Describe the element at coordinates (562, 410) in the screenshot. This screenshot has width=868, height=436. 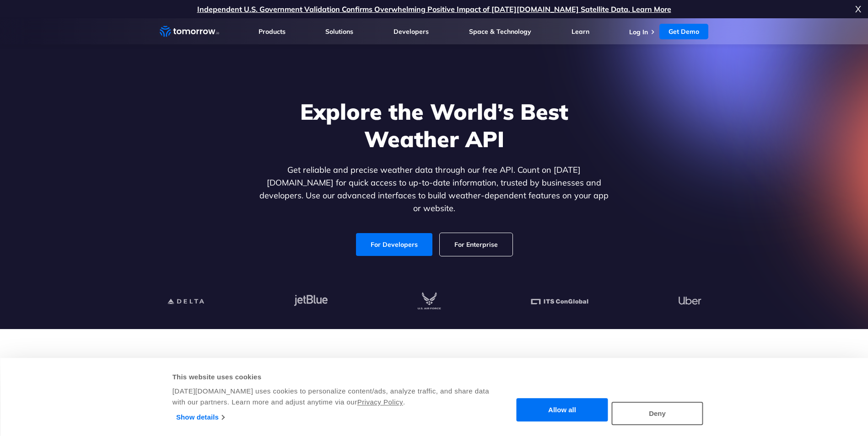
I see `button: Allow all` at that location.